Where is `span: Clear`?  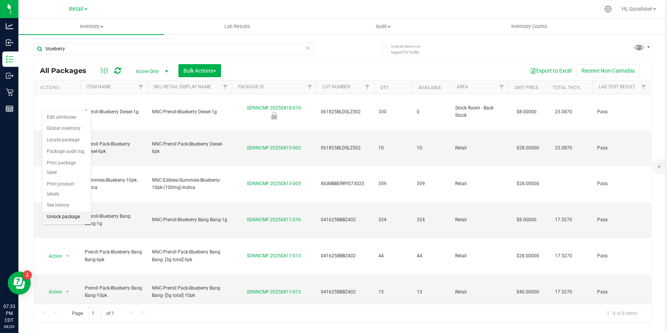 span: Clear is located at coordinates (308, 48).